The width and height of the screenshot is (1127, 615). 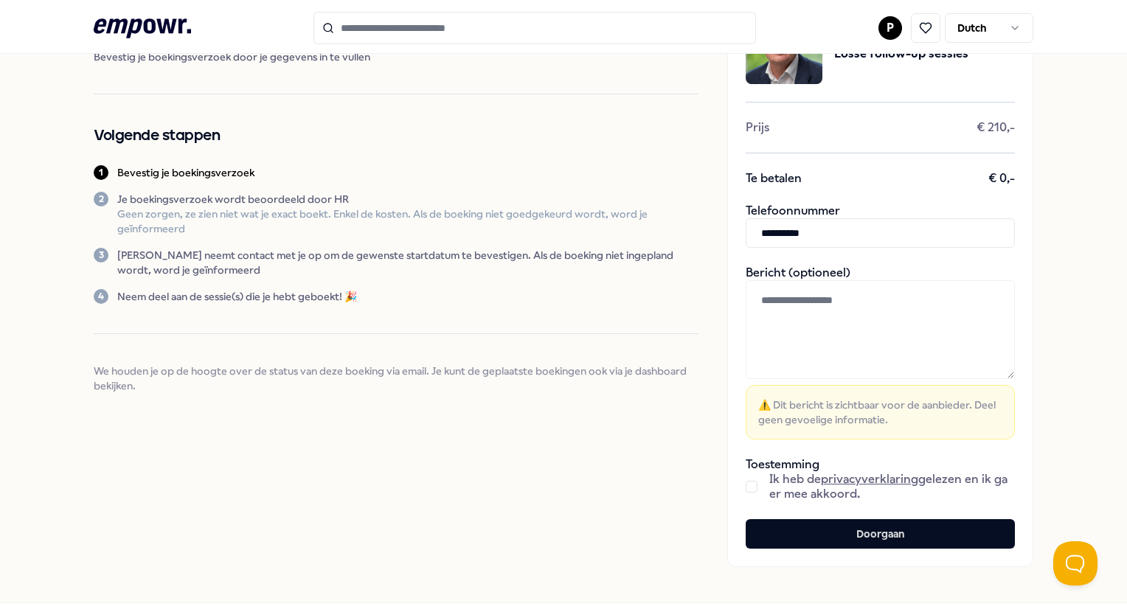 What do you see at coordinates (186, 173) in the screenshot?
I see `p: Bevestig je boekingsverzoek` at bounding box center [186, 173].